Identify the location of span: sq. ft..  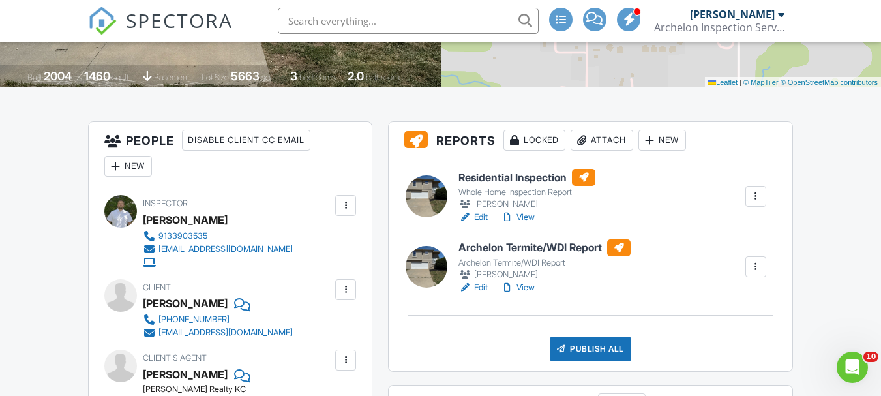
(121, 77).